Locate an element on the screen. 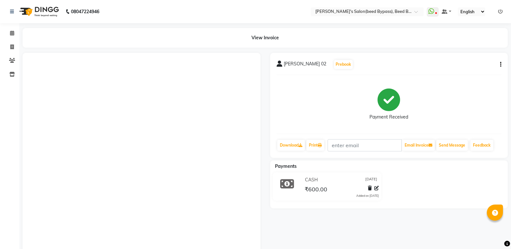 This screenshot has height=249, width=511. a: Print is located at coordinates (316, 146).